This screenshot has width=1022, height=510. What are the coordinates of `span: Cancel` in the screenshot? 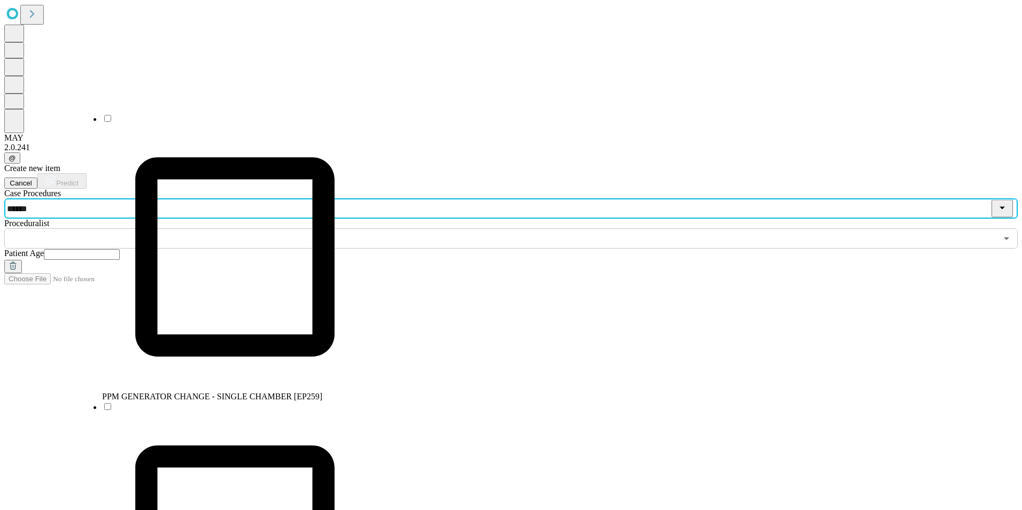 It's located at (21, 183).